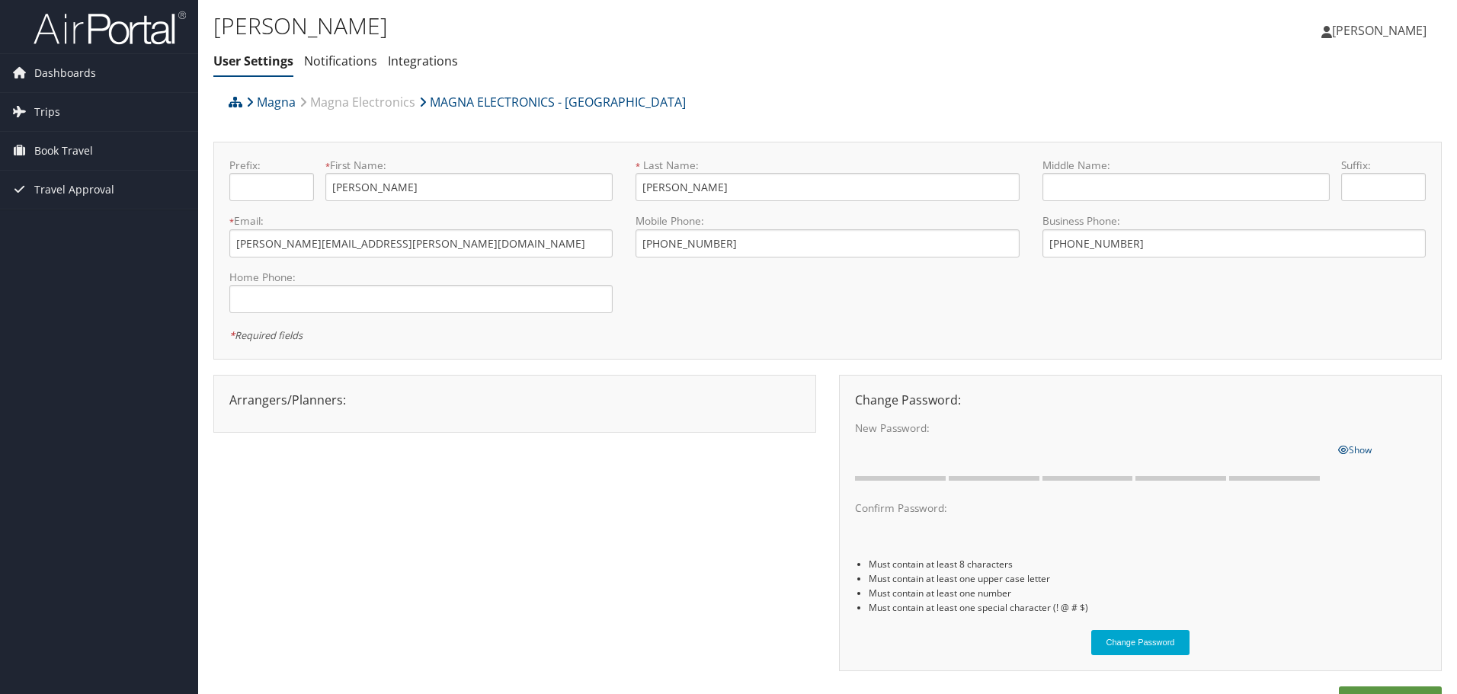 This screenshot has height=694, width=1457. Describe the element at coordinates (65, 73) in the screenshot. I see `span: Dashboards` at that location.